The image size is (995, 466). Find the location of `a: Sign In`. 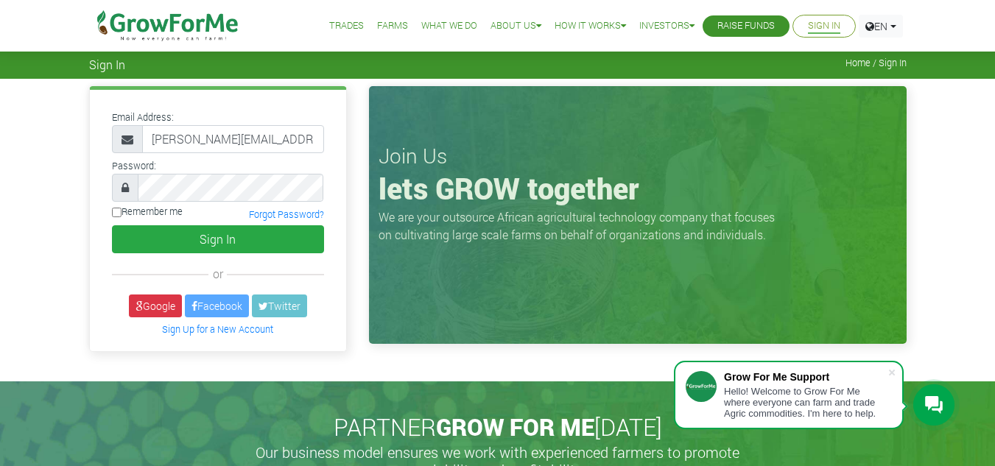

a: Sign In is located at coordinates (824, 26).